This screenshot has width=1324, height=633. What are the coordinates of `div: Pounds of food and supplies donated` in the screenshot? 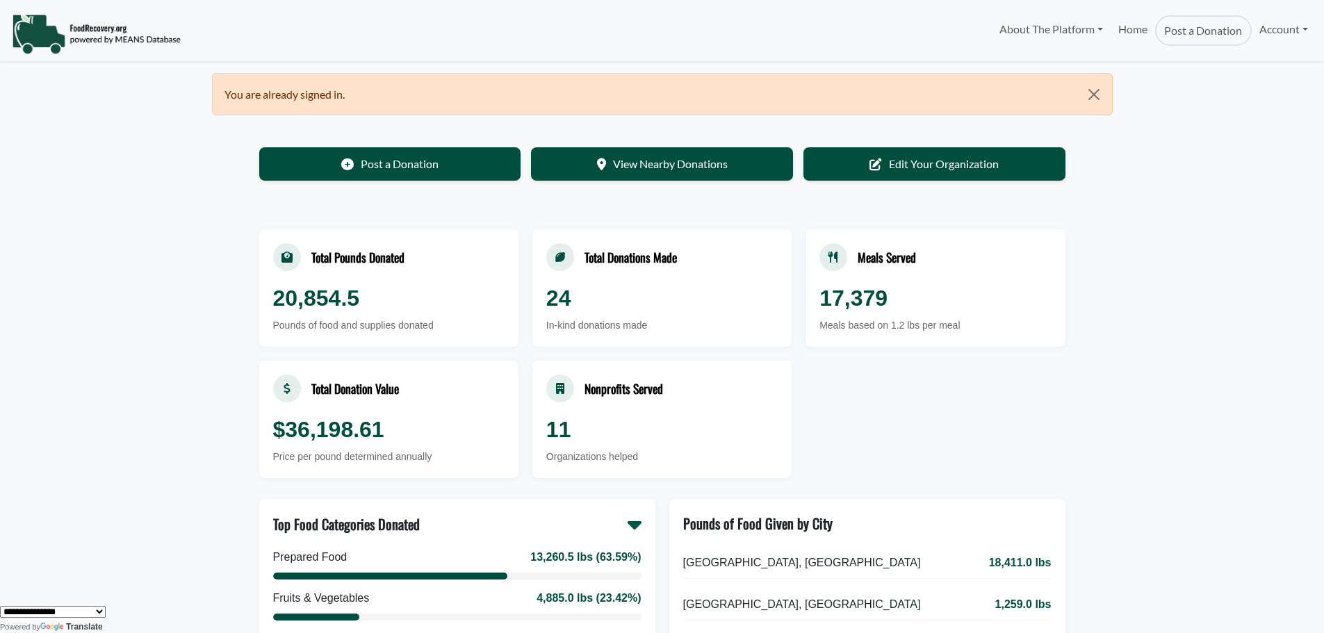 It's located at (388, 325).